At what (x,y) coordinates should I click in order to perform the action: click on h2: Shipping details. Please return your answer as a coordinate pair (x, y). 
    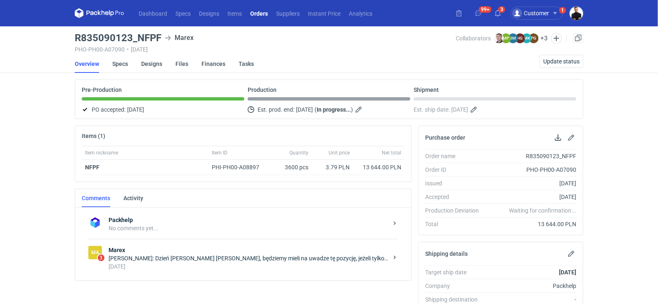
    Looking at the image, I should click on (446, 254).